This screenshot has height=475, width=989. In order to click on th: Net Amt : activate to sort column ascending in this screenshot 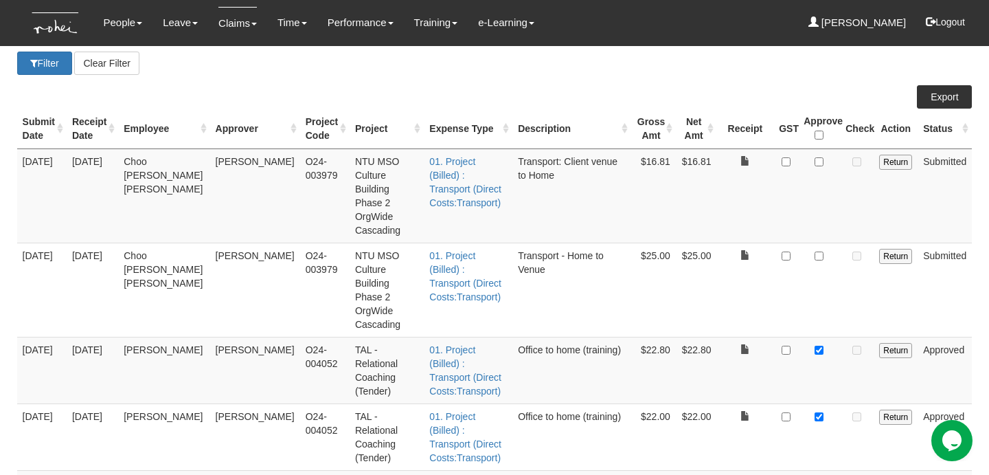, I will do `click(696, 128)`.